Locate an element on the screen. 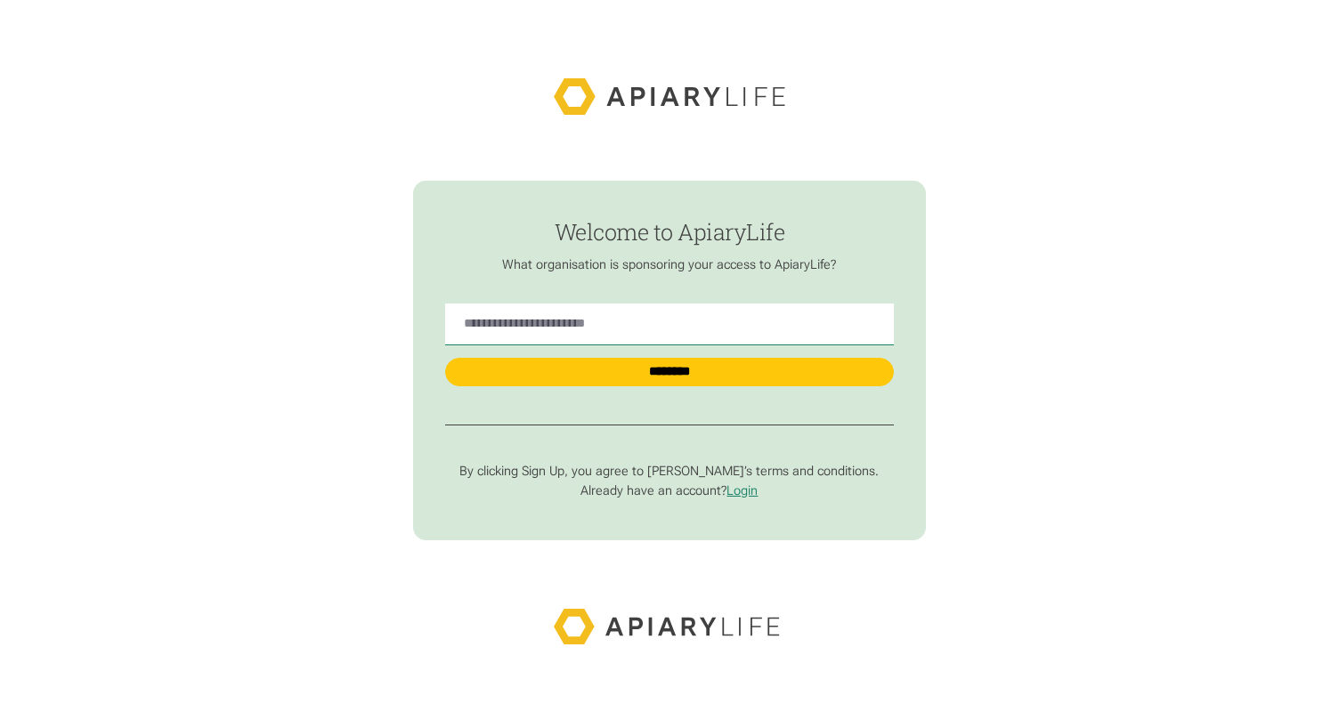 This screenshot has width=1339, height=728. a: Login is located at coordinates (742, 491).